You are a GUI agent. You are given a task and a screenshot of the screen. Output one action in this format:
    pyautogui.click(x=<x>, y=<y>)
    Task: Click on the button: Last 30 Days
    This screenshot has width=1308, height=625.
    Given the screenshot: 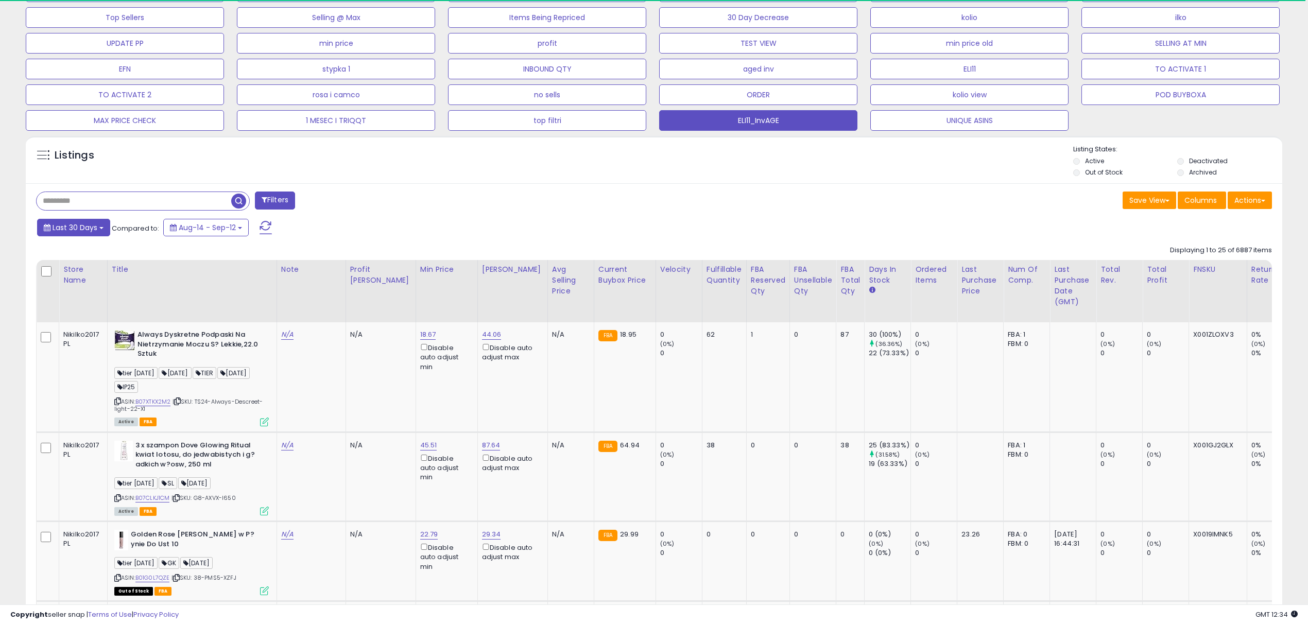 What is the action you would take?
    pyautogui.click(x=74, y=228)
    